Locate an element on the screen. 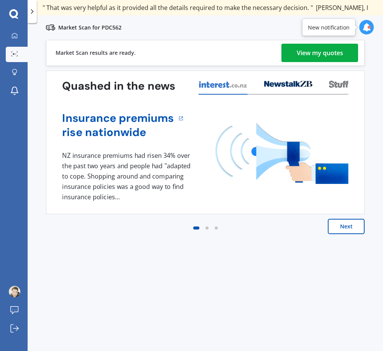 The image size is (383, 351). h3: Quashed in the news is located at coordinates (118, 86).